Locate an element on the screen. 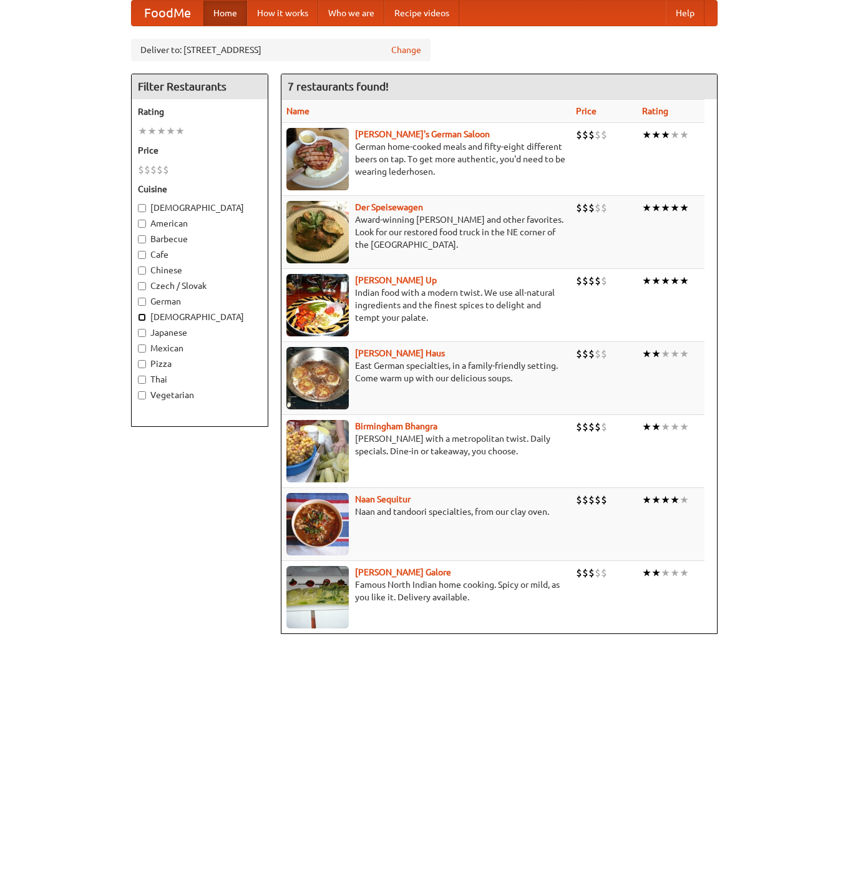 The height and width of the screenshot is (883, 848). ng-pluralize: 7 restaurants found! is located at coordinates (338, 86).